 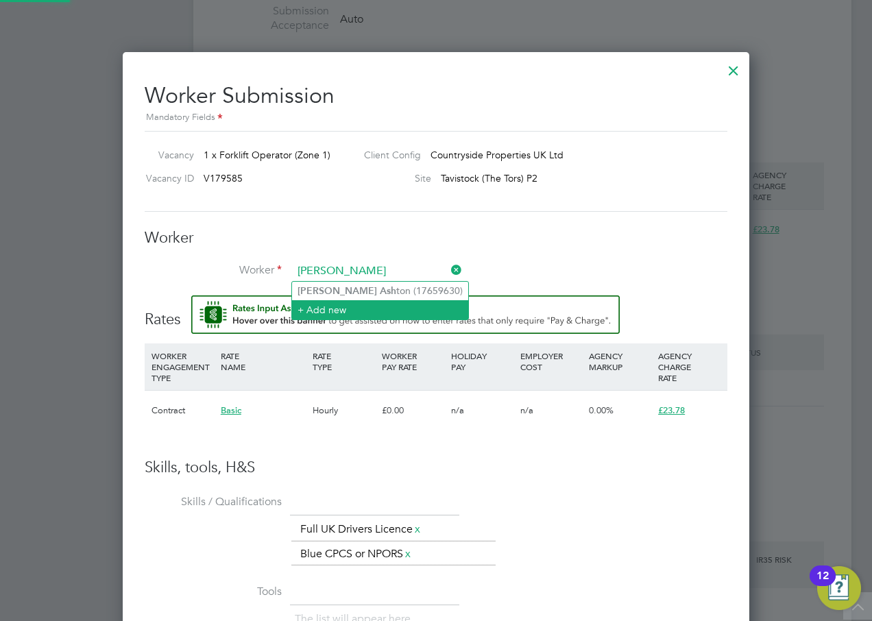 What do you see at coordinates (436, 468) in the screenshot?
I see `h3: Skills, tools, H&S` at bounding box center [436, 468].